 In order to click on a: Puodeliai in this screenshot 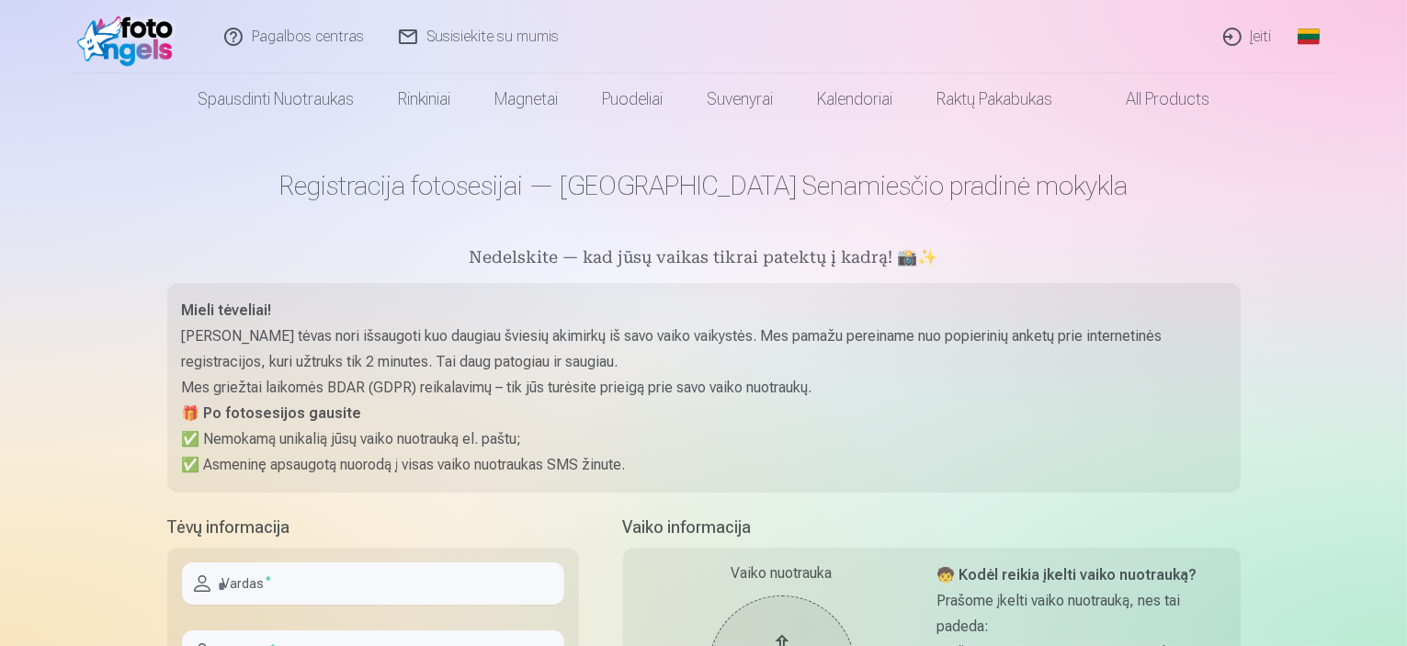, I will do `click(632, 99)`.